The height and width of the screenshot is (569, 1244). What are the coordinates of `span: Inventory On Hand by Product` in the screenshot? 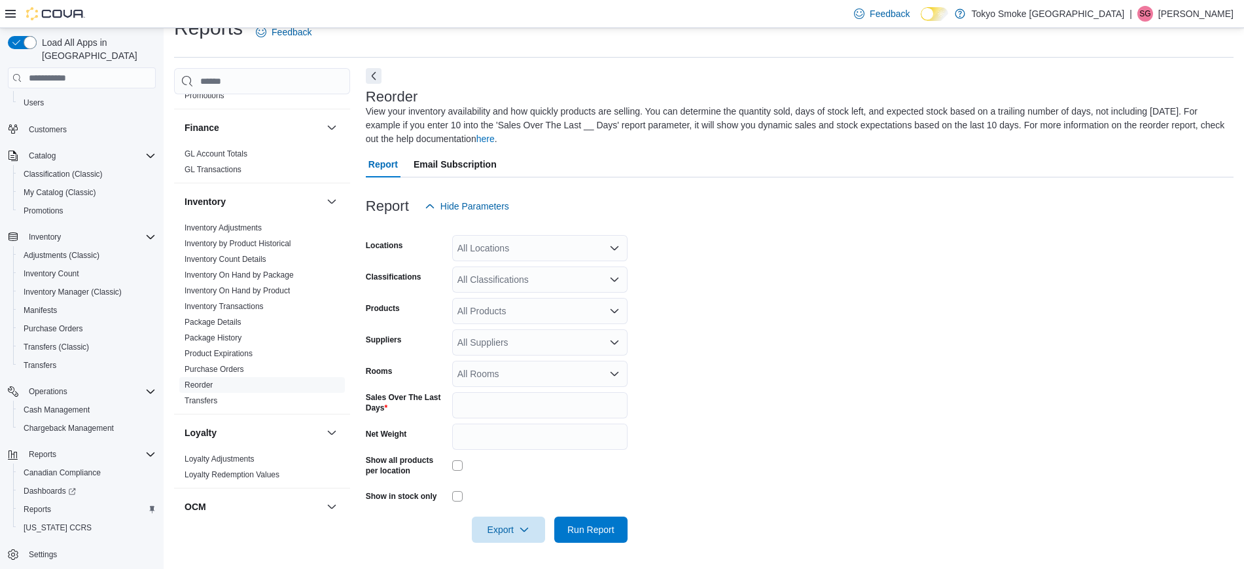 It's located at (237, 291).